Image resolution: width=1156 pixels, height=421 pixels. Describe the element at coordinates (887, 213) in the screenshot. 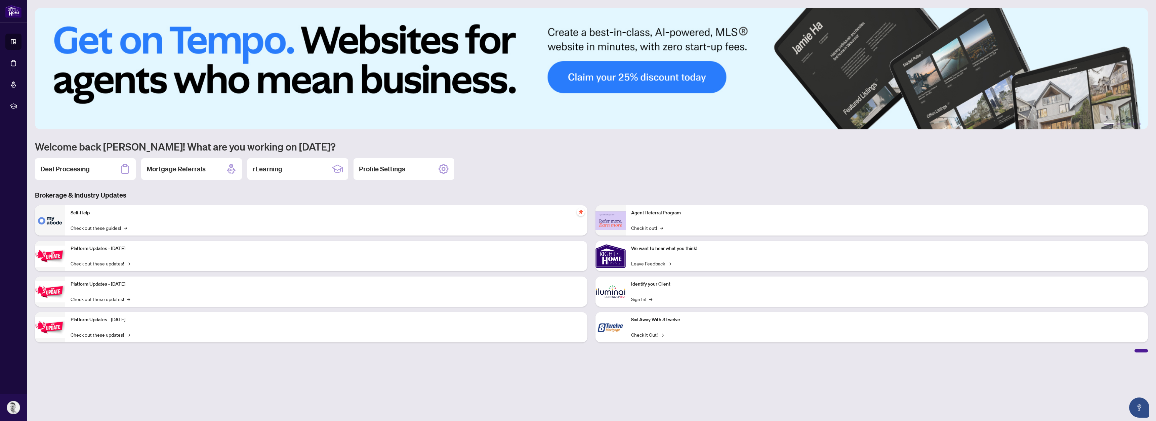

I see `p: Agent Referral Program` at that location.